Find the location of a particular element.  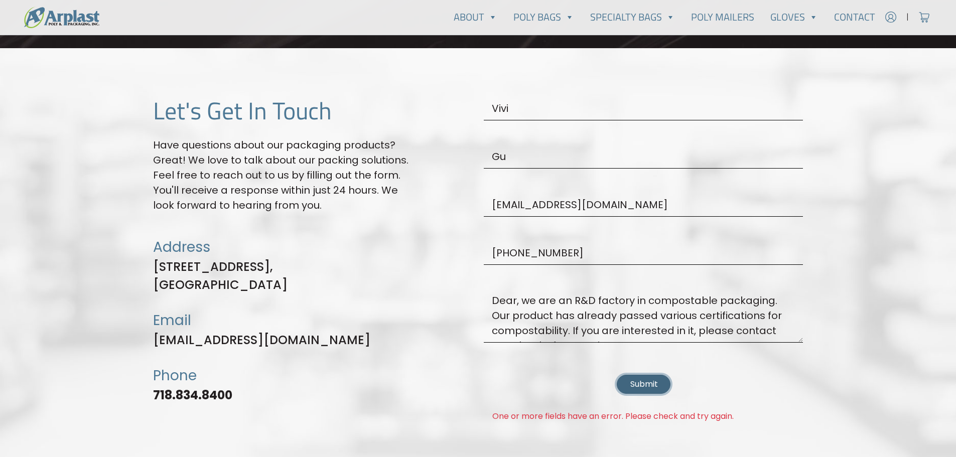

input: Phone is located at coordinates (644, 253).